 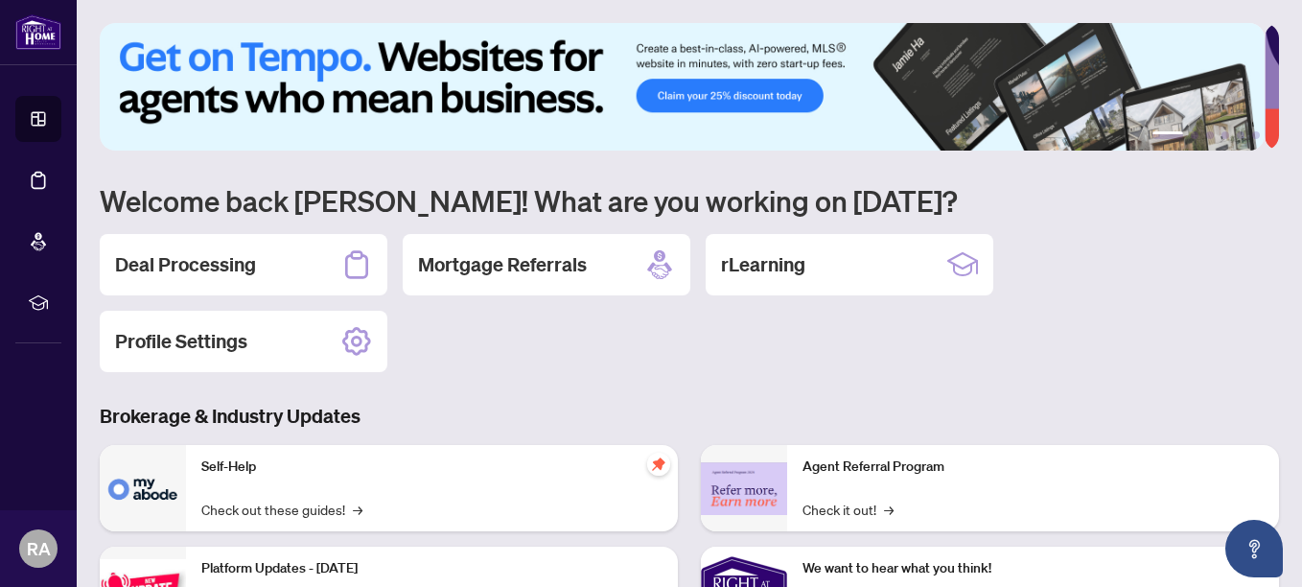 I want to click on h3: Brokerage & Industry Updates, so click(x=689, y=416).